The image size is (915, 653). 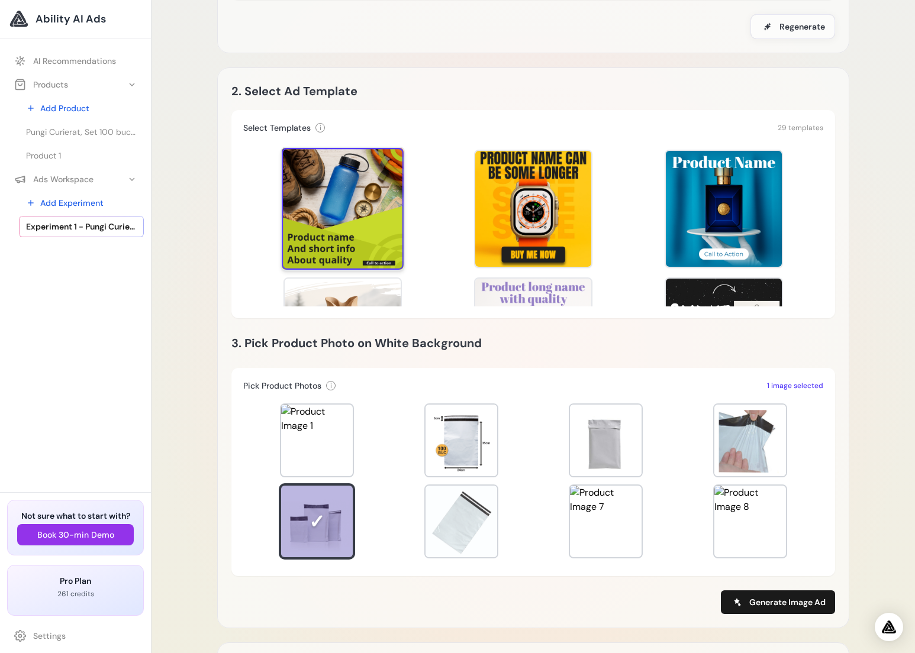 I want to click on button: Generate Image Ad, so click(x=777, y=602).